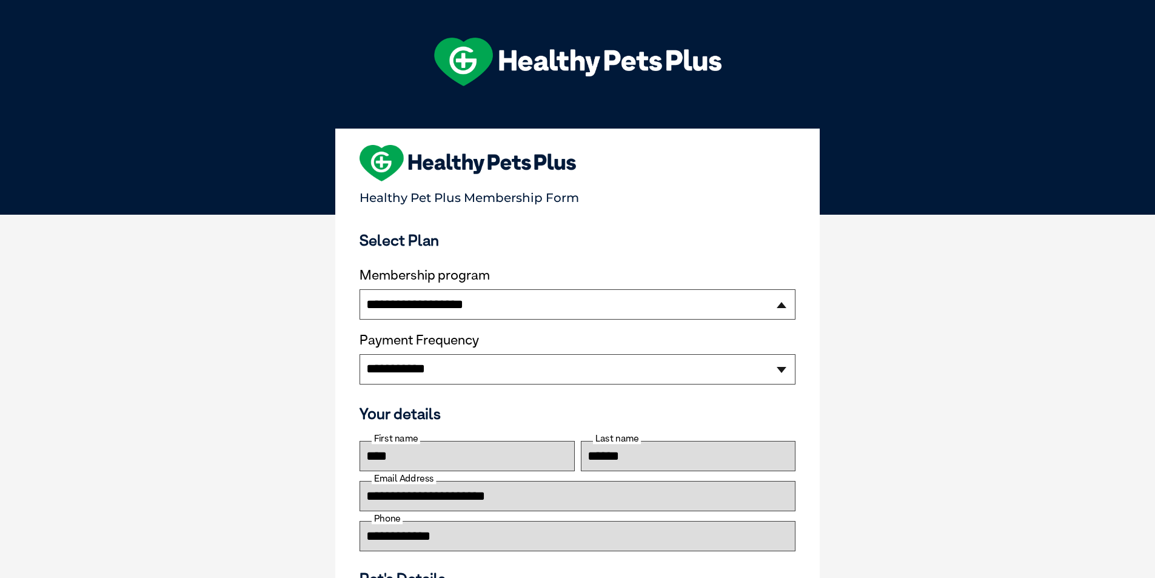  I want to click on h3: Select Plan, so click(577, 240).